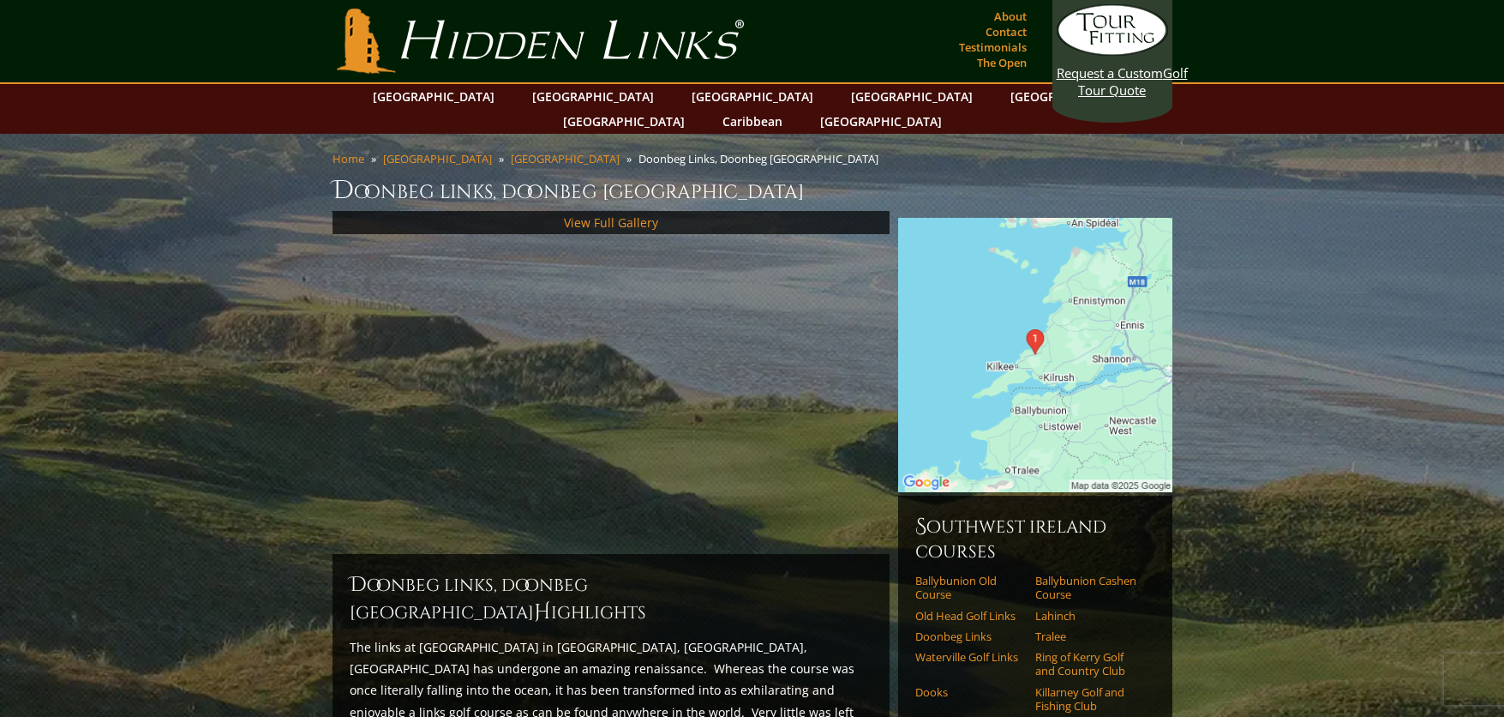 The height and width of the screenshot is (717, 1504). What do you see at coordinates (1089, 615) in the screenshot?
I see `a: Lahinch` at bounding box center [1089, 615].